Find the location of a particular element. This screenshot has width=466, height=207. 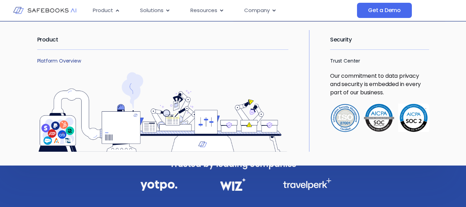

h2: Product is located at coordinates (163, 40).